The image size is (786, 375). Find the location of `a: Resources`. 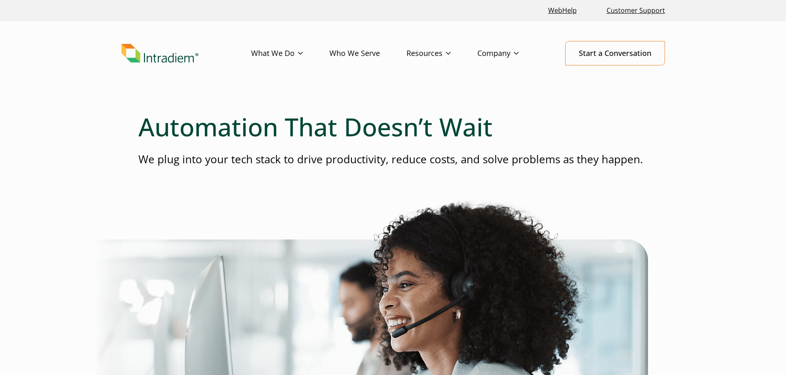

a: Resources is located at coordinates (442, 53).